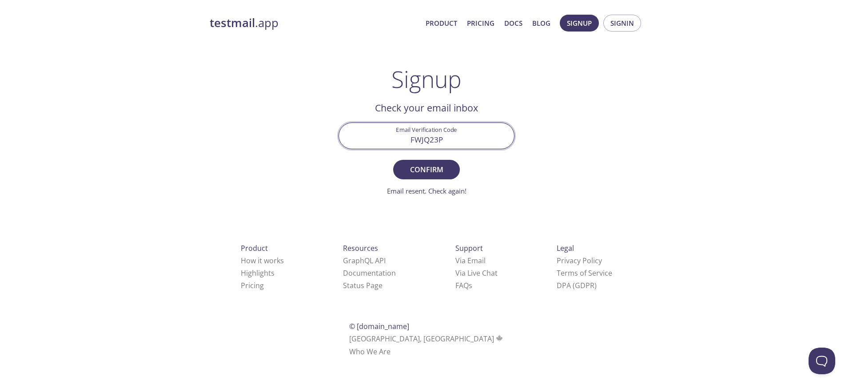 The image size is (853, 392). Describe the element at coordinates (565, 248) in the screenshot. I see `span: Legal` at that location.